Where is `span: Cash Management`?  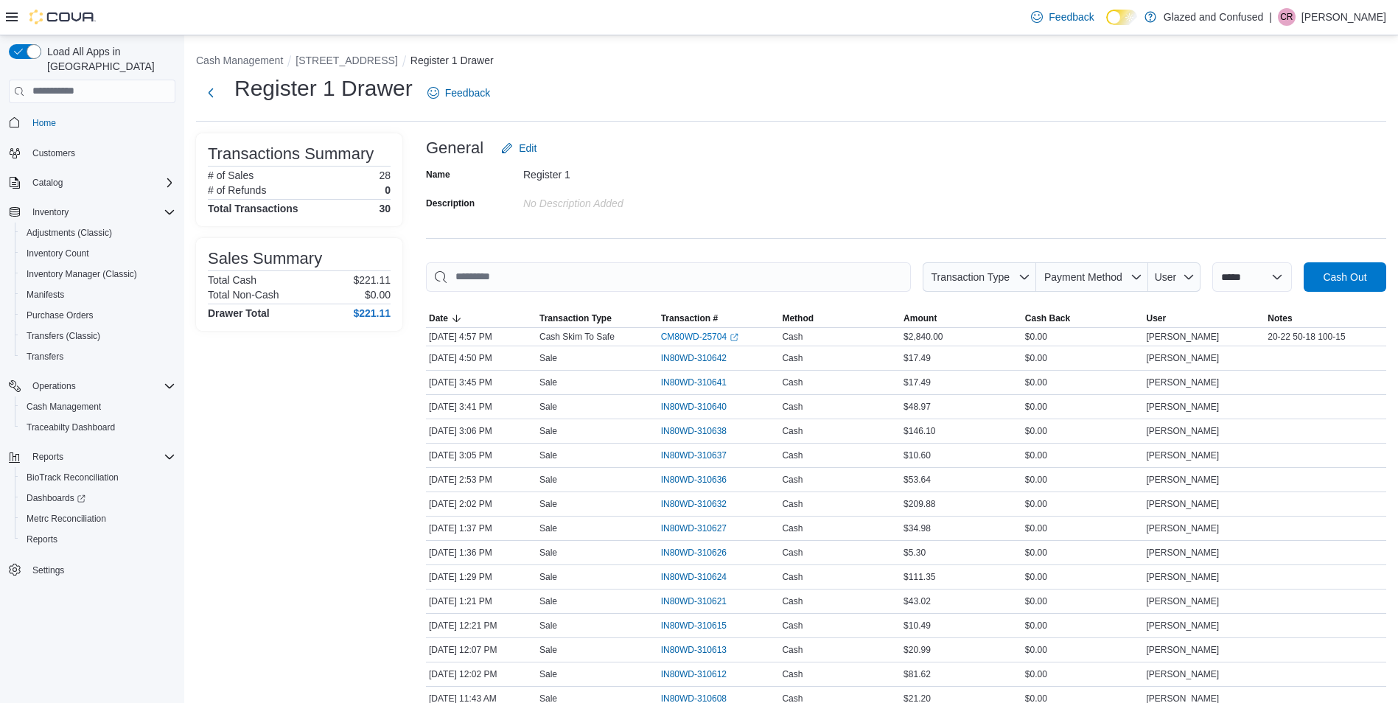
span: Cash Management is located at coordinates (98, 407).